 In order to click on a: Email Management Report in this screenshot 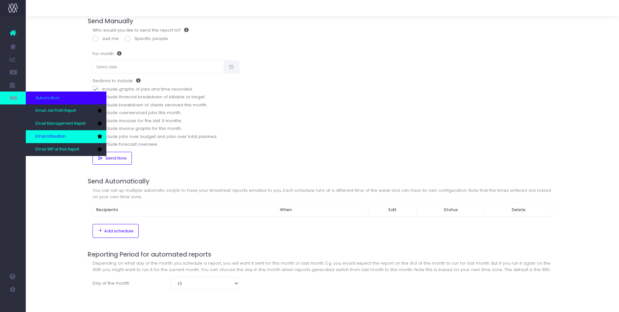, I will do `click(66, 124)`.